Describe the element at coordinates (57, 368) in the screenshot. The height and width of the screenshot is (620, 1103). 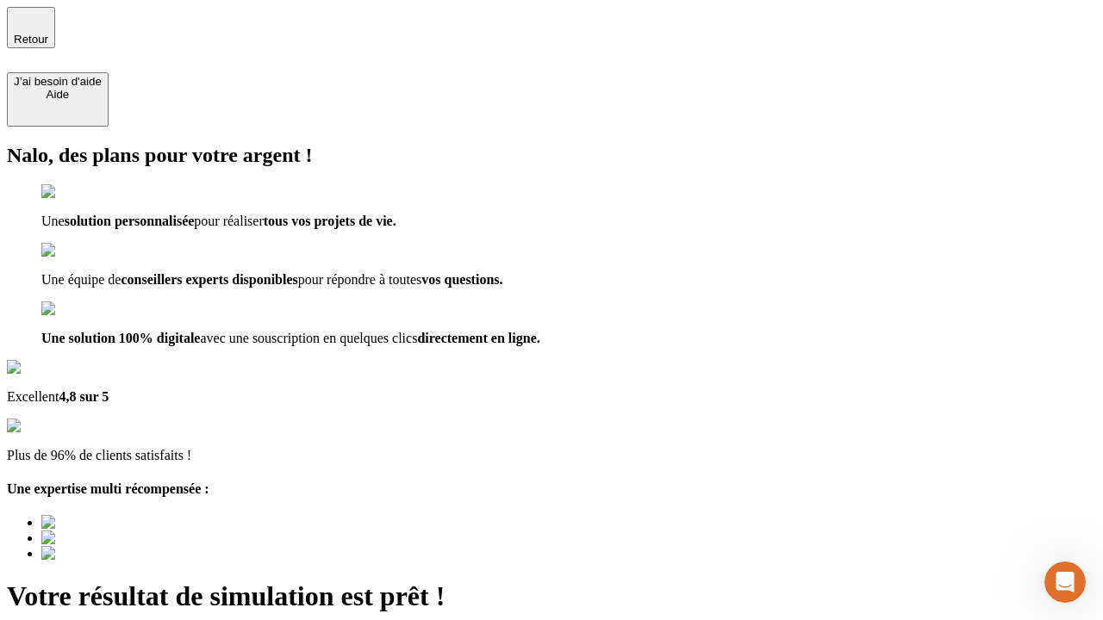
I see `img: Google Review` at that location.